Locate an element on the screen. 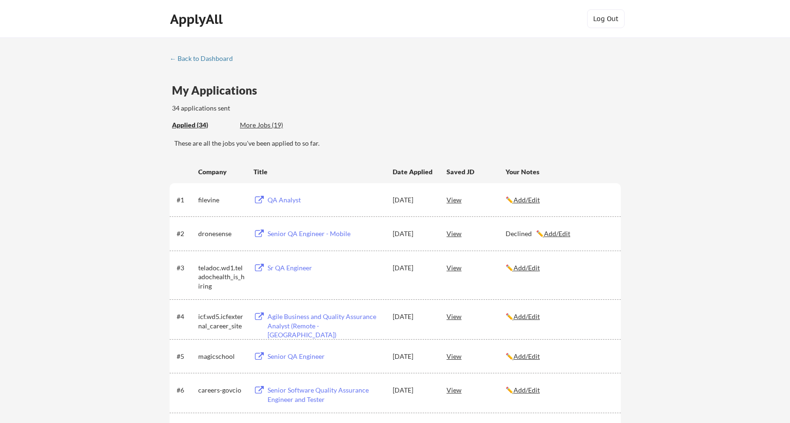  div: teladoc.wd1.teladochealth_is_hiring is located at coordinates (222, 277).